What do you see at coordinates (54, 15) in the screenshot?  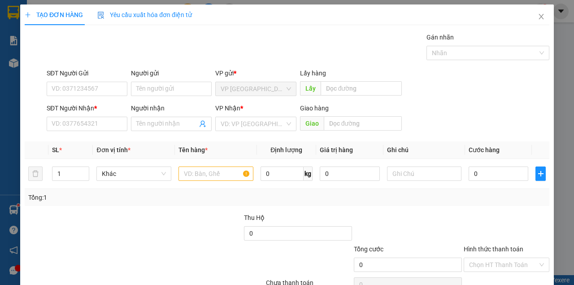 I see `span: TẠO ĐƠN HÀNG` at bounding box center [54, 15].